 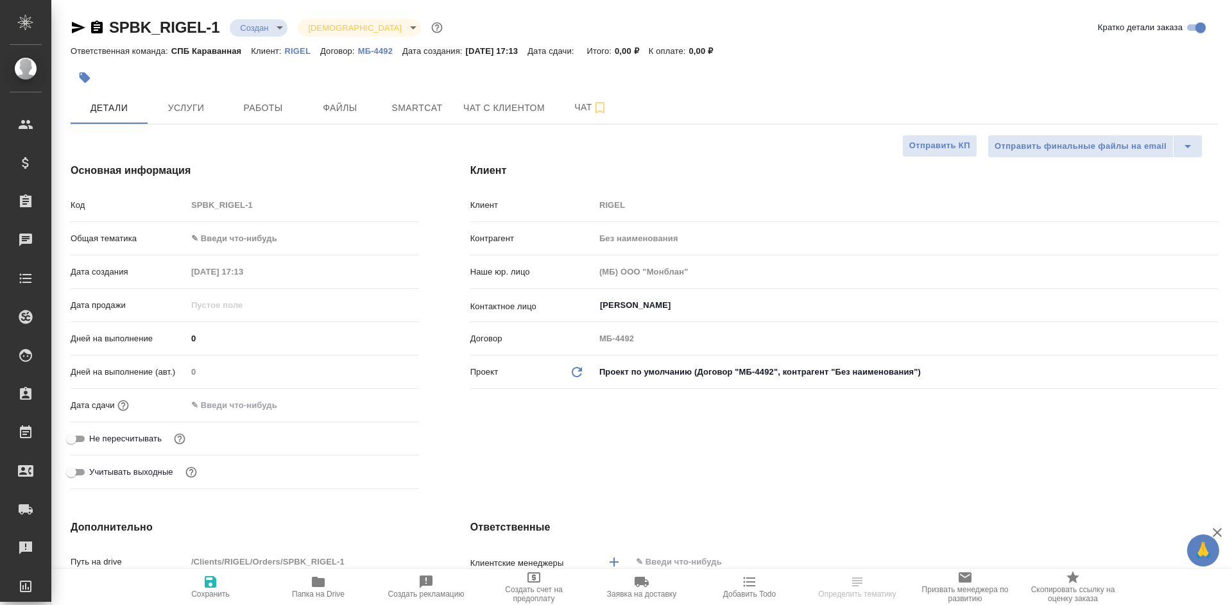 I want to click on a: МБ-4492, so click(x=380, y=50).